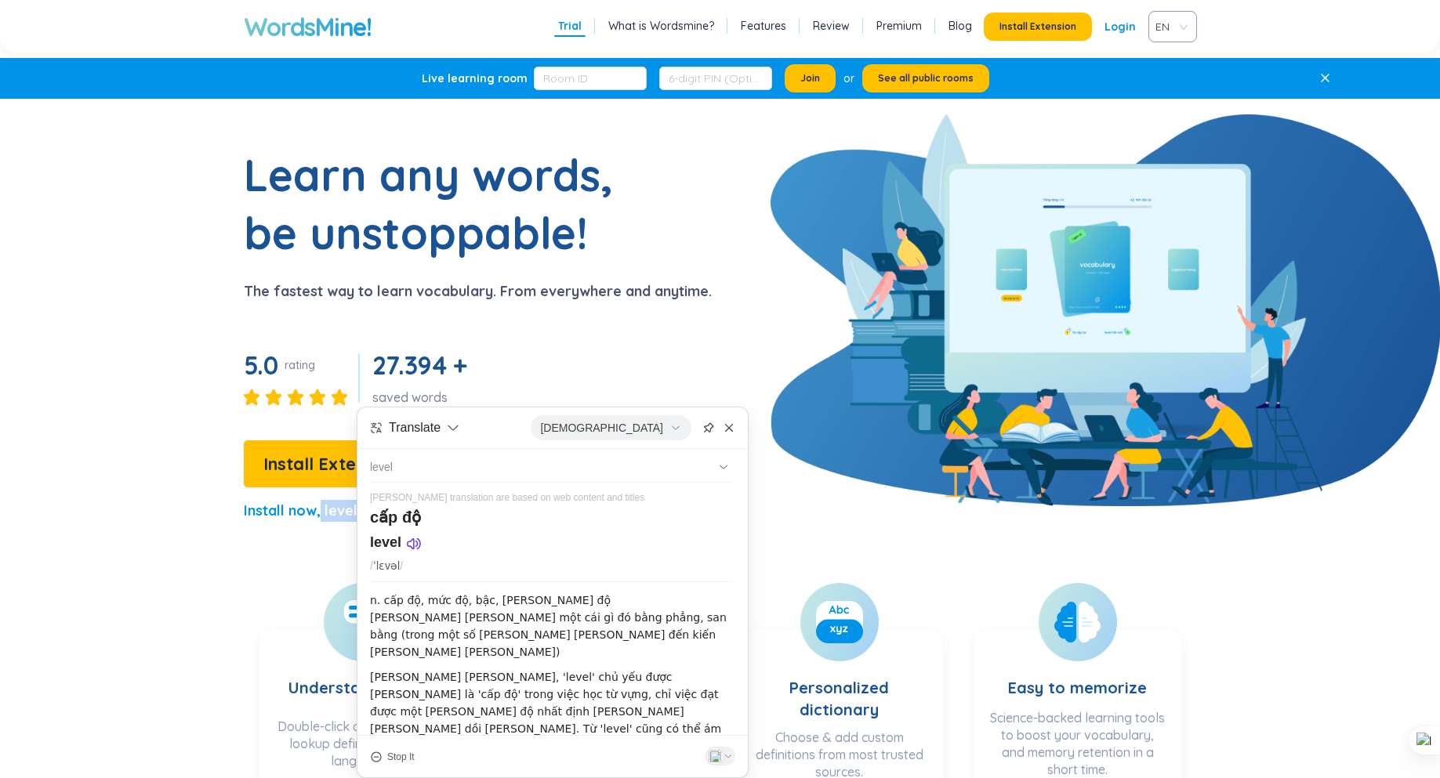 This screenshot has width=1440, height=778. What do you see at coordinates (960, 26) in the screenshot?
I see `a: Blog` at bounding box center [960, 26].